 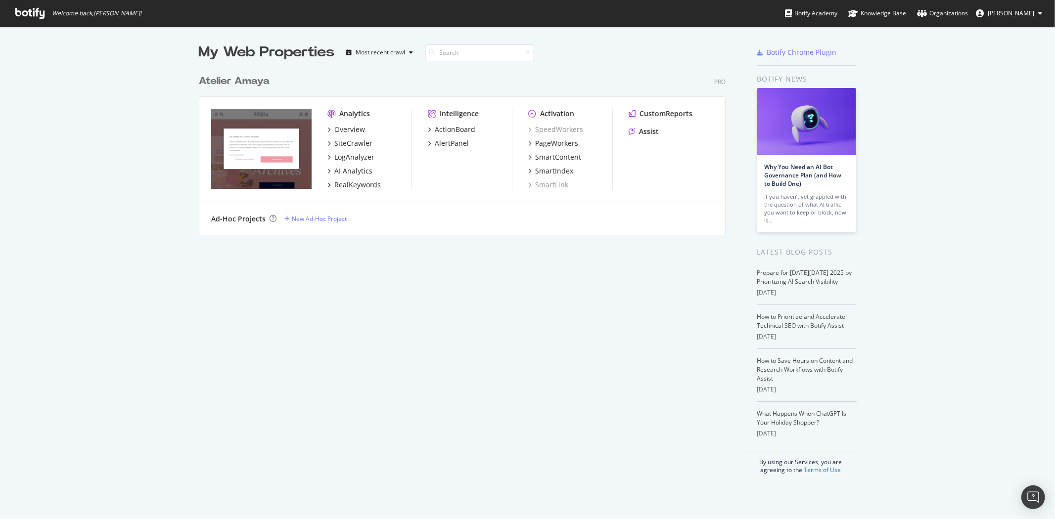 What do you see at coordinates (643, 132) in the screenshot?
I see `a: Assist` at bounding box center [643, 132].